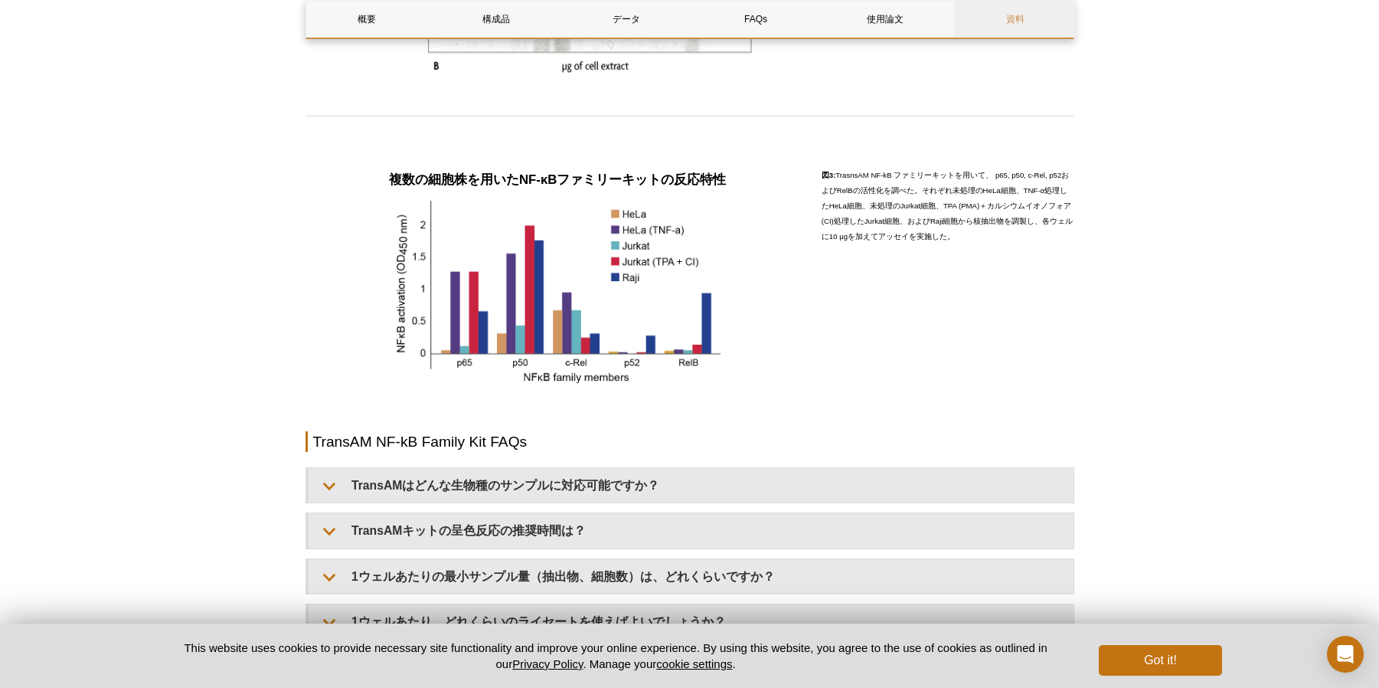  What do you see at coordinates (626, 19) in the screenshot?
I see `a: データ` at bounding box center [626, 19].